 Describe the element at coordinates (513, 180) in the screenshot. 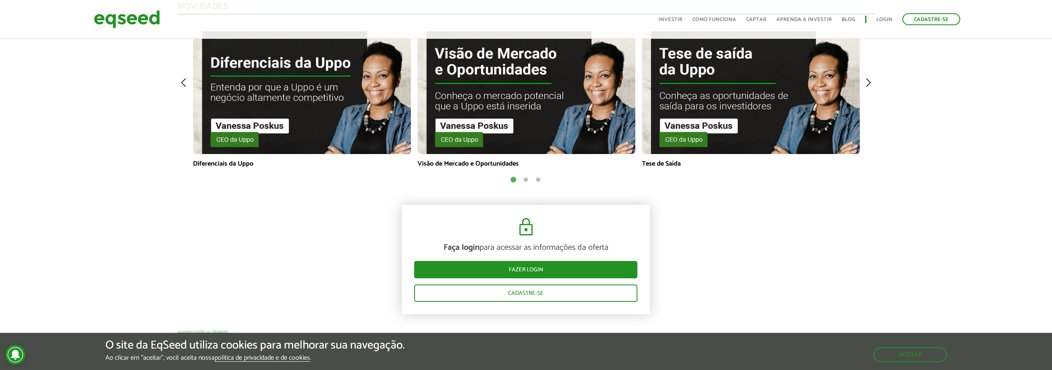

I see `button: 1 of 3` at that location.